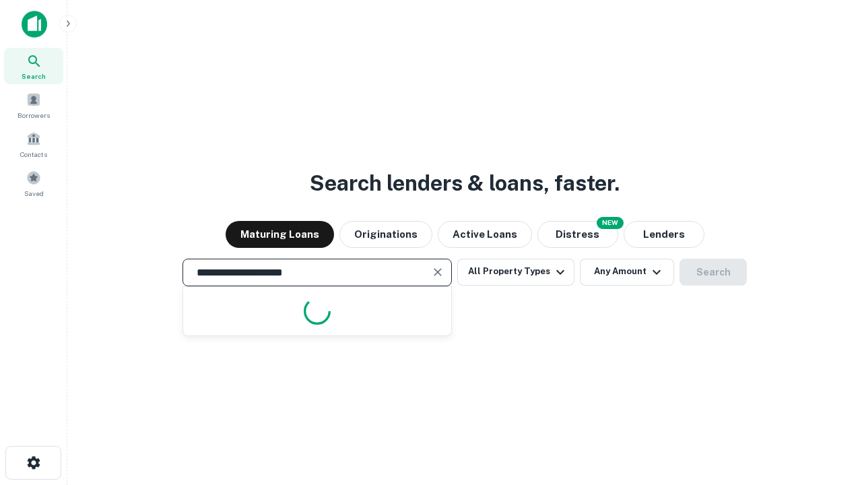 The width and height of the screenshot is (862, 485). Describe the element at coordinates (485, 234) in the screenshot. I see `button: Active Loans` at that location.